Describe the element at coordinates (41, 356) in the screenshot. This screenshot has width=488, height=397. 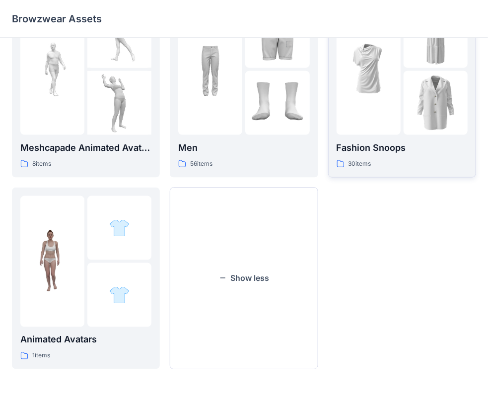
I see `p: 1 items` at that location.